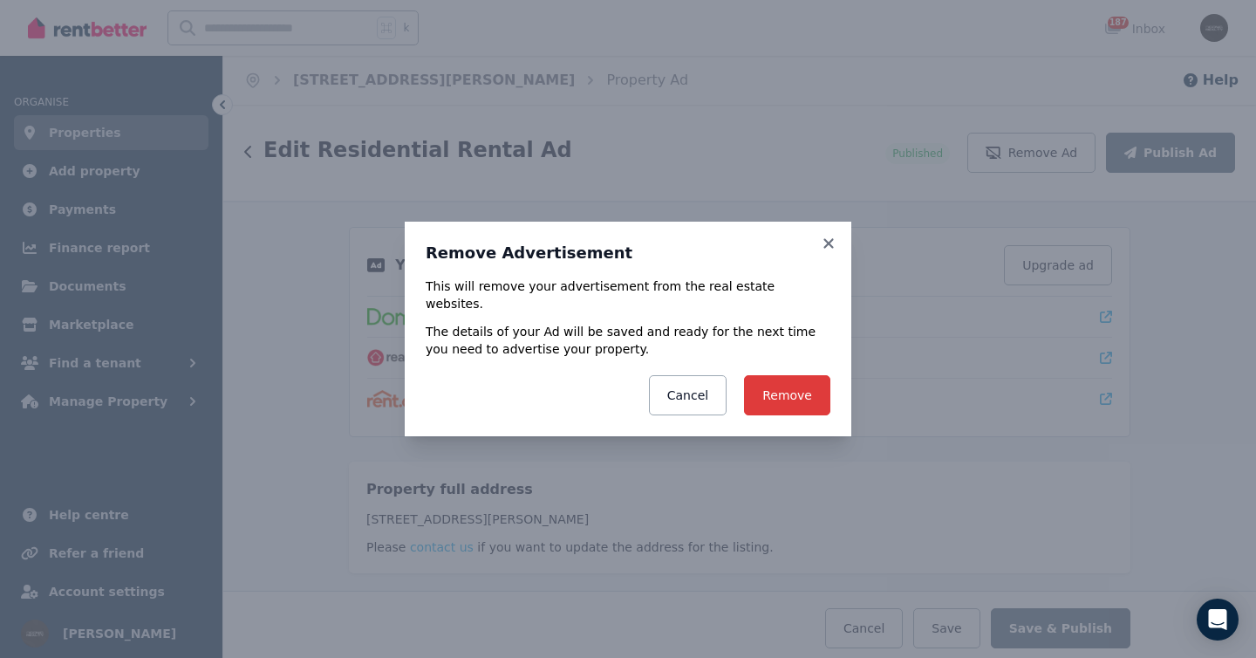 This screenshot has height=658, width=1256. What do you see at coordinates (1218, 619) in the screenshot?
I see `div: Open Intercom Messenger` at bounding box center [1218, 619].